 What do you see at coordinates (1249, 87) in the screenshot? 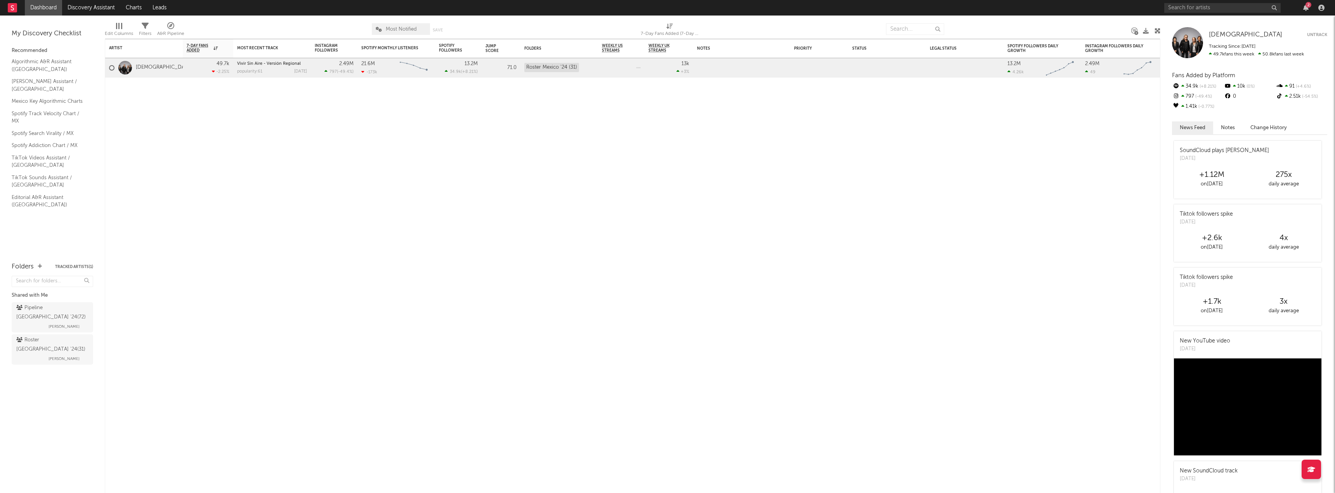
I see `div: 10k` at bounding box center [1249, 87].